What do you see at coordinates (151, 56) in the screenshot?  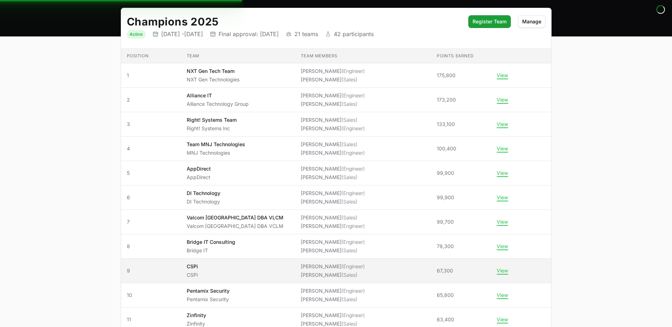 I see `th: Position` at bounding box center [151, 56].